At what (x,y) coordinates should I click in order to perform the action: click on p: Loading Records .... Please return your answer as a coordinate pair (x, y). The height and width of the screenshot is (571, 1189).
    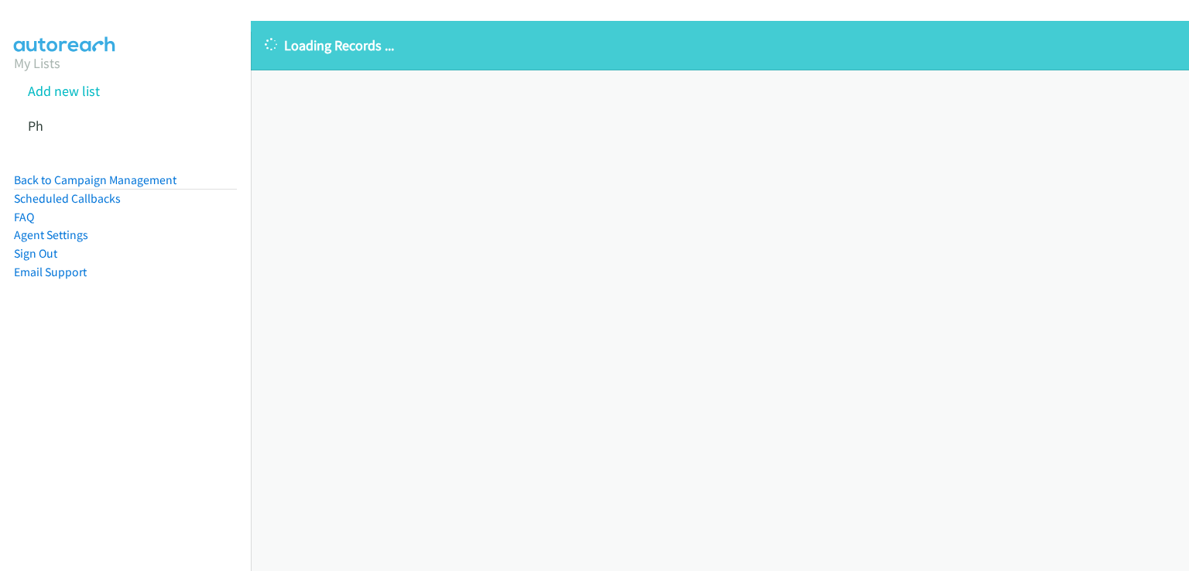
    Looking at the image, I should click on (720, 45).